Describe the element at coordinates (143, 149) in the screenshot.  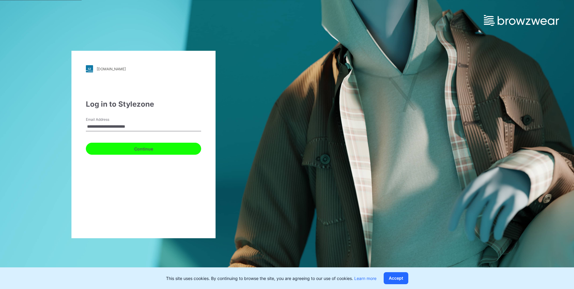
I see `button: Continue` at that location.